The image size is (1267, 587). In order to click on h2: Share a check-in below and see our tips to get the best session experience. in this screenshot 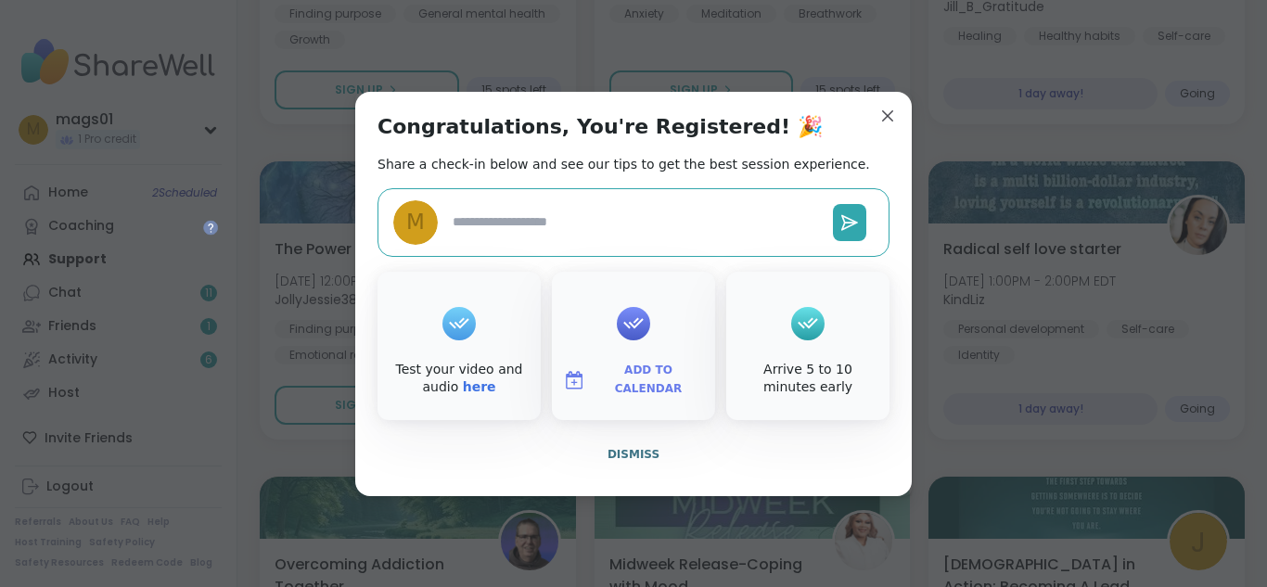, I will do `click(623, 164)`.